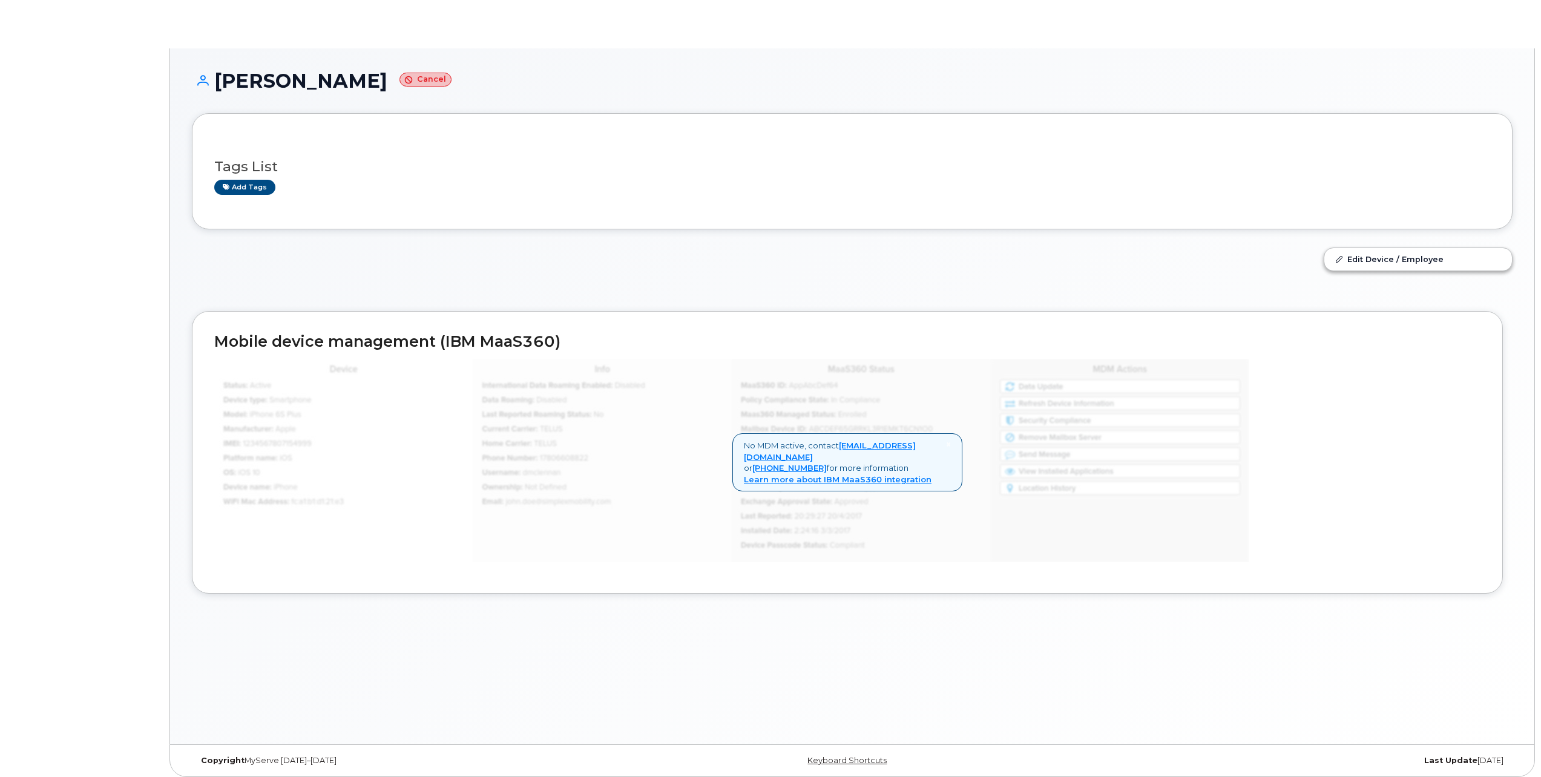 Image resolution: width=1541 pixels, height=777 pixels. I want to click on a: Keyboard Shortcuts, so click(847, 760).